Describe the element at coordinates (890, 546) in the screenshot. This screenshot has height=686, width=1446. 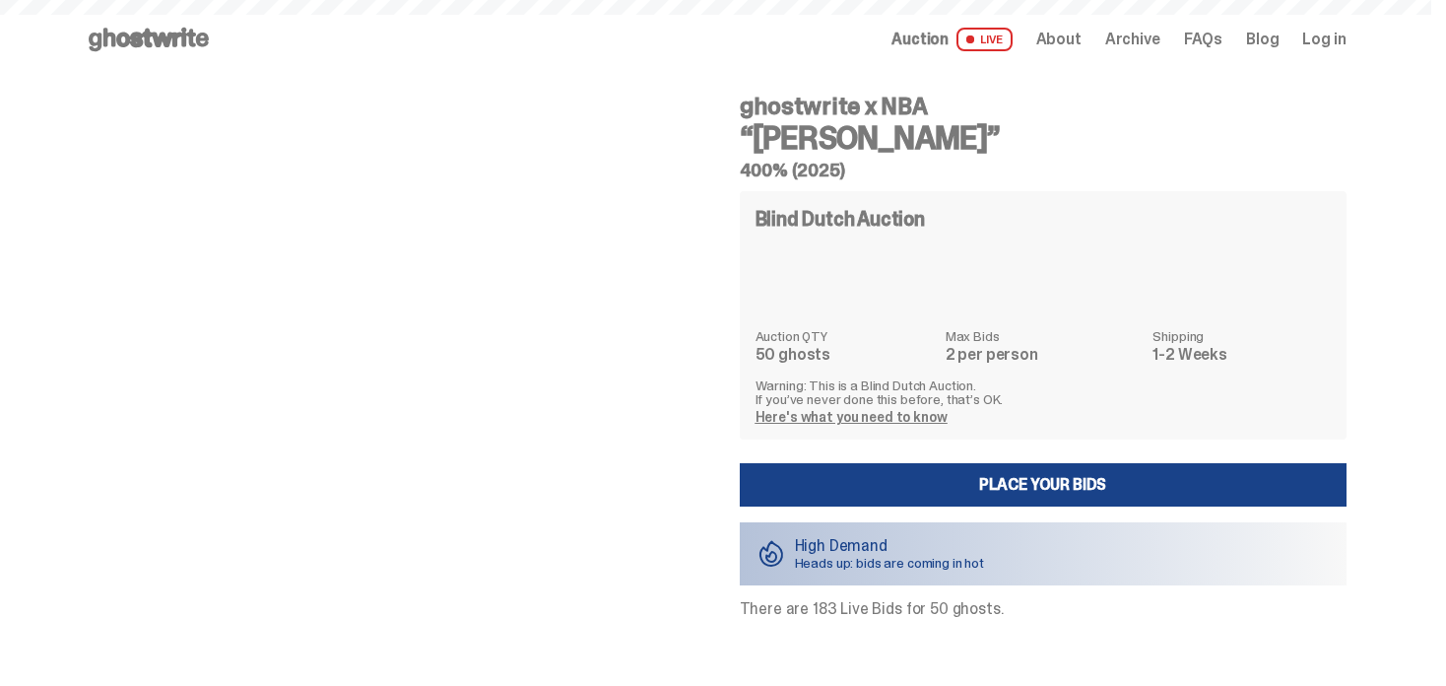
I see `p: High Demand` at that location.